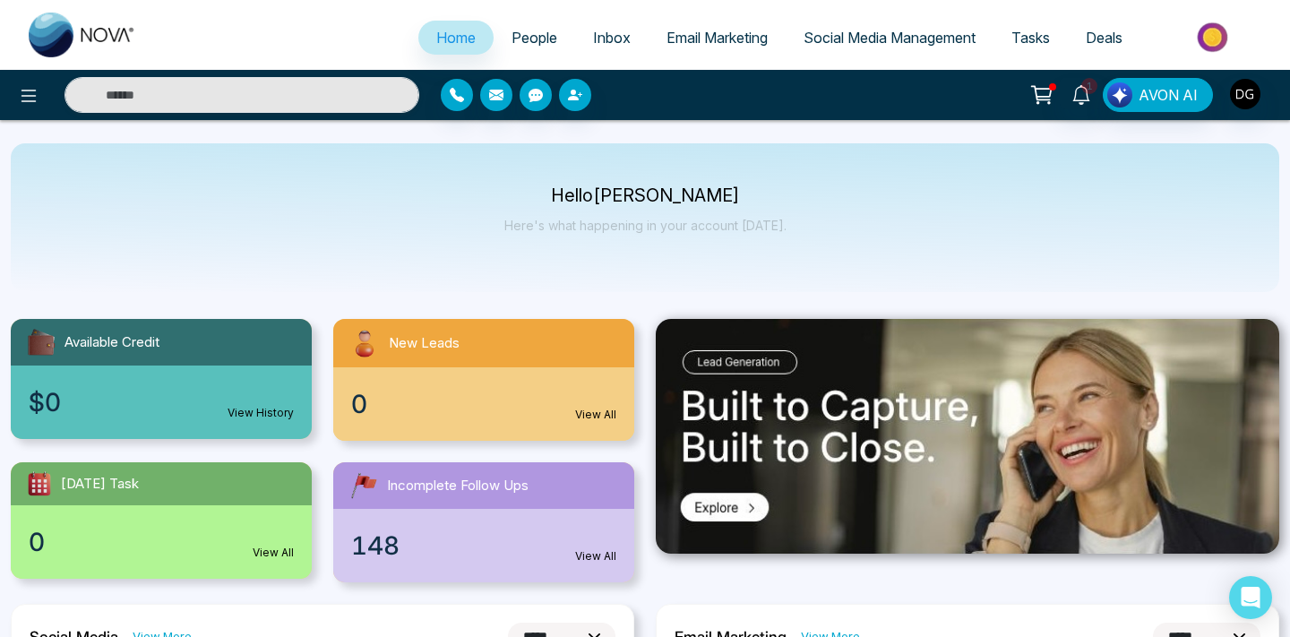  Describe the element at coordinates (1089, 86) in the screenshot. I see `span: 1` at that location.